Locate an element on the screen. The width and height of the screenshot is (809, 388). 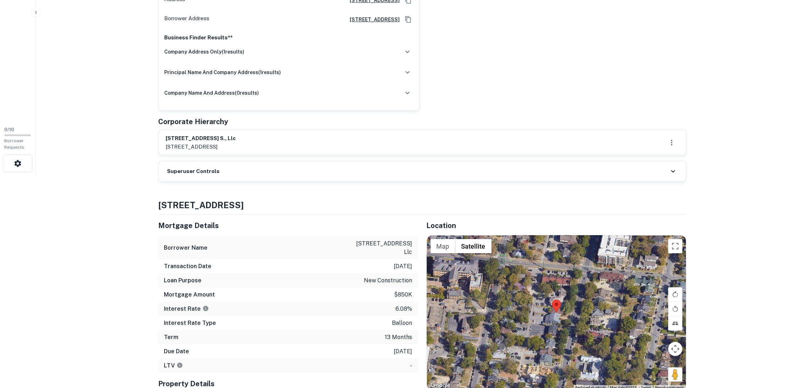
p: Business Finder Results** is located at coordinates (289, 38).